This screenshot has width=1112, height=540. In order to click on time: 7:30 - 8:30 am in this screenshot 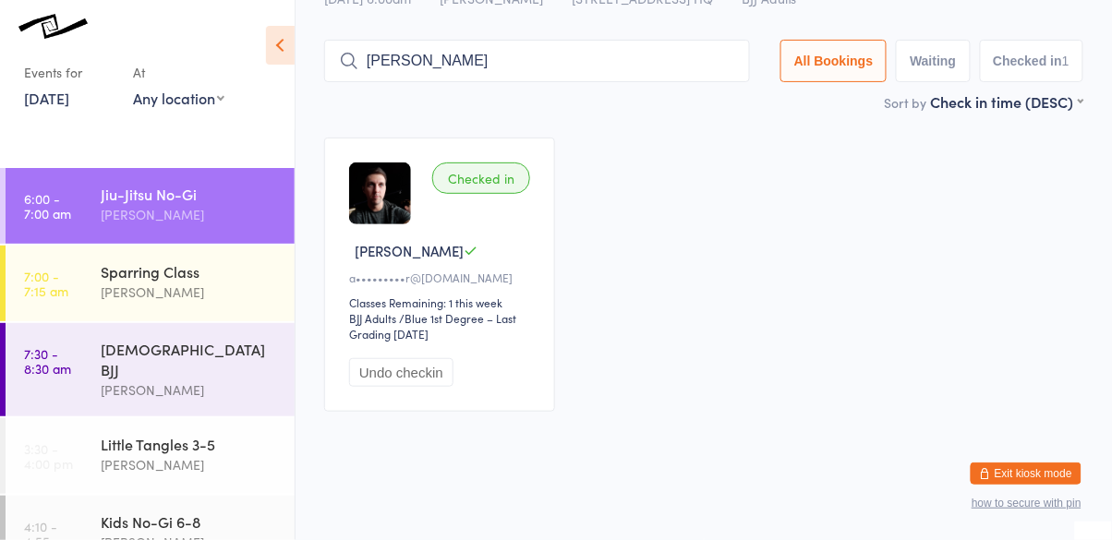, I will do `click(47, 361)`.